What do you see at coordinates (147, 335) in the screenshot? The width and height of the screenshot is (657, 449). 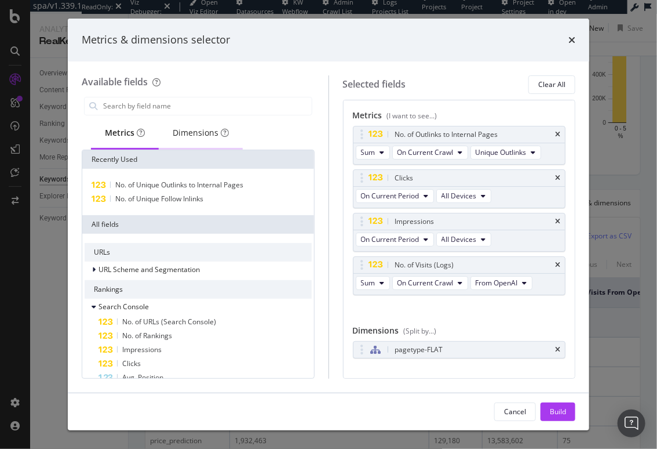 I see `span: No. of Rankings` at bounding box center [147, 335].